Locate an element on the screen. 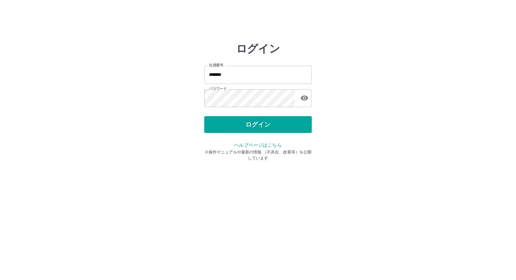 The image size is (516, 280). p: ※操作マニュアルや最新の情報 （不具合、改善等）を公開しています is located at coordinates (258, 155).